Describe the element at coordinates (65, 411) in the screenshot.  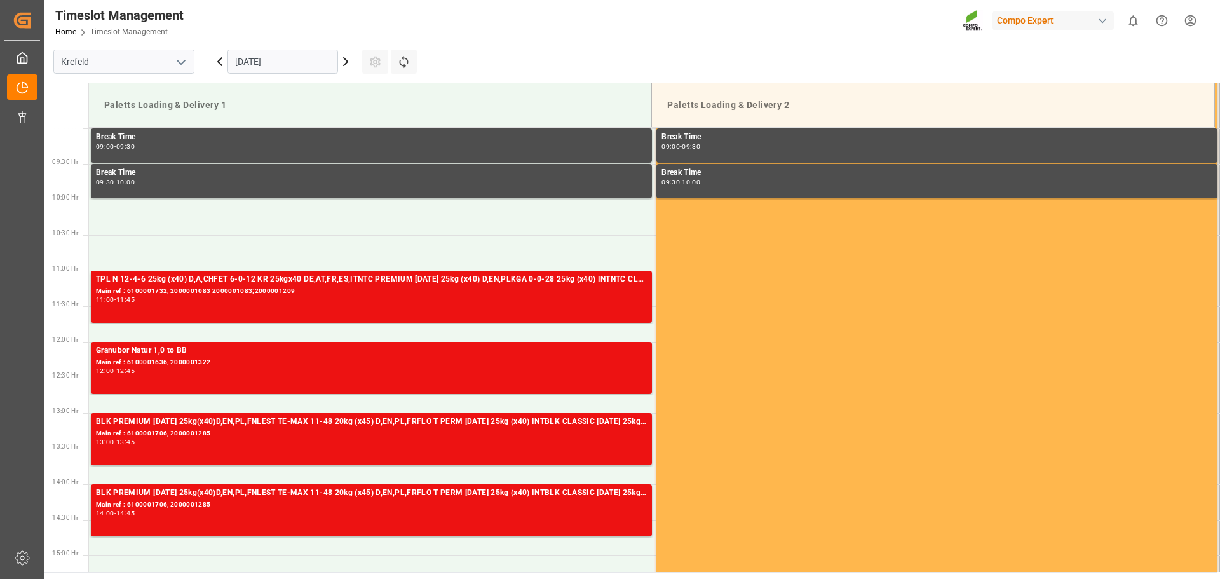
I see `span: 13:00 Hr` at that location.